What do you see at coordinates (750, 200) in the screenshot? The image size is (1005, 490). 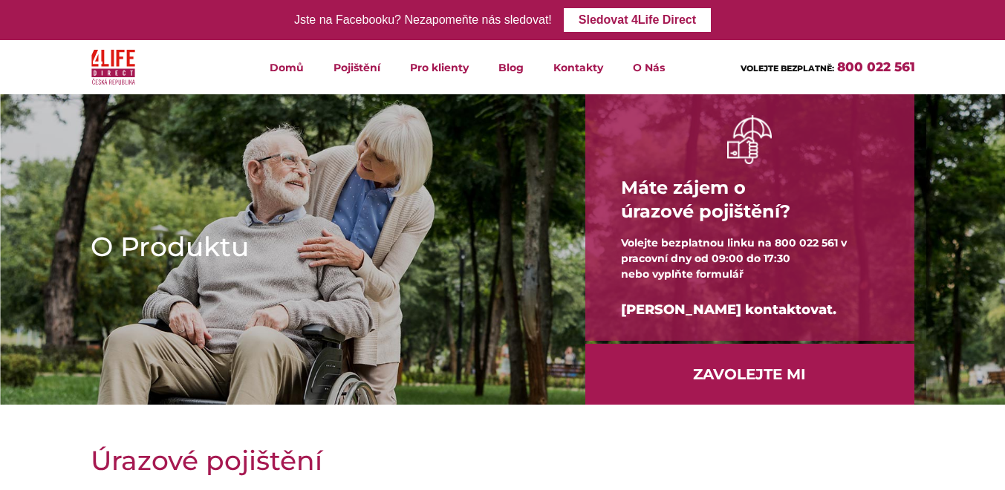 I see `h4: Máte zájem o úrazové pojištění?` at bounding box center [750, 200].